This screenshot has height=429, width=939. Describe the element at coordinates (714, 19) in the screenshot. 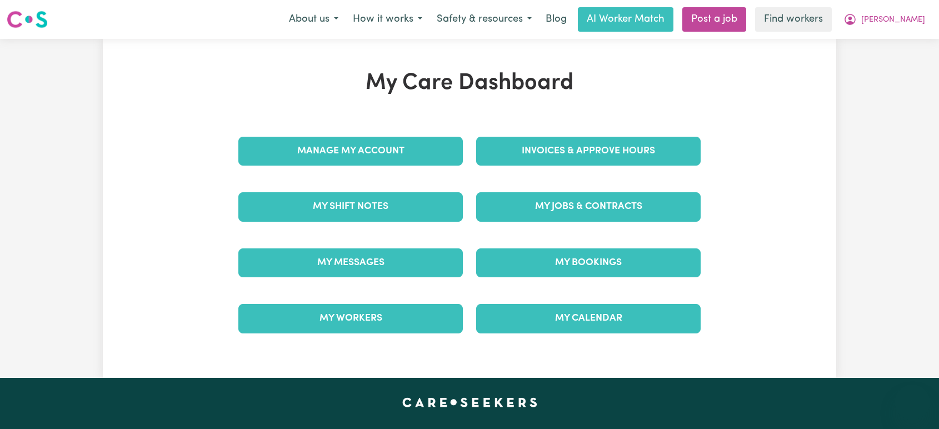

I see `a: Post a job` at that location.